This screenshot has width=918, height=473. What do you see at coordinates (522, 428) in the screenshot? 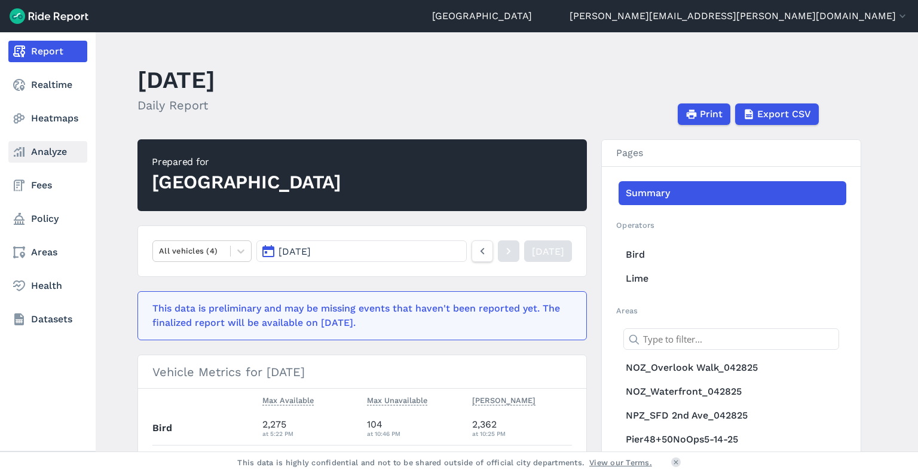
I see `div: 2,362` at bounding box center [522, 428].